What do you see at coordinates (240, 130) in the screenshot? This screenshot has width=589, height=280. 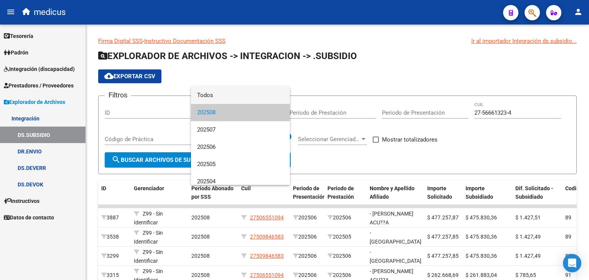 I see `span: 202507` at bounding box center [240, 130].